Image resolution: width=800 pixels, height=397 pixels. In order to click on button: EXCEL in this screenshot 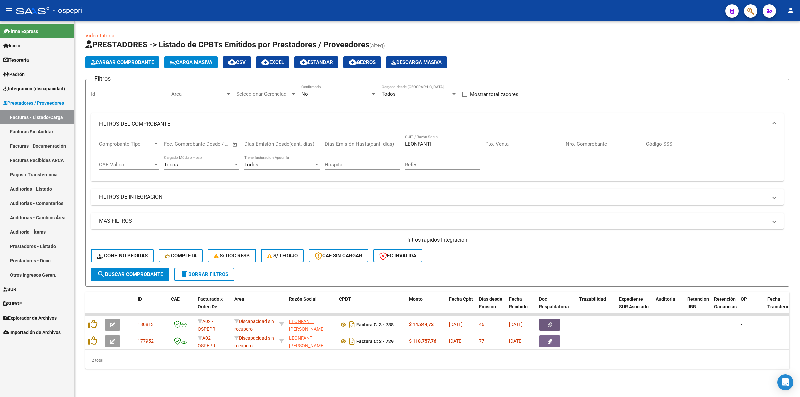, I will do `click(273, 62)`.